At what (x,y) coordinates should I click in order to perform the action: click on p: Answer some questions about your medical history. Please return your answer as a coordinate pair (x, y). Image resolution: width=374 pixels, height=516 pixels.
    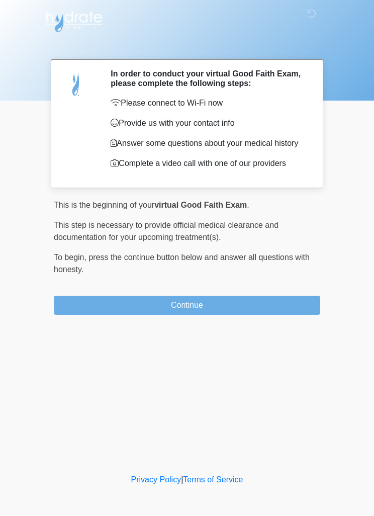
    Looking at the image, I should click on (208, 143).